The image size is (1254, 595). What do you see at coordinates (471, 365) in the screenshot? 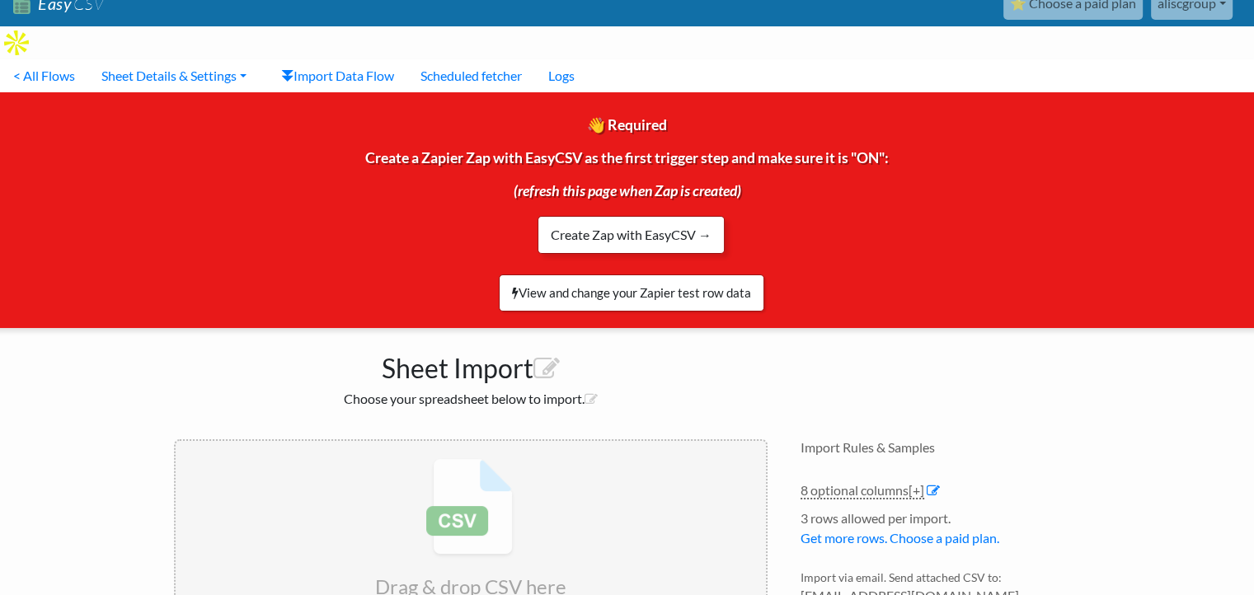
I see `h1: Sheet Import` at bounding box center [471, 365].